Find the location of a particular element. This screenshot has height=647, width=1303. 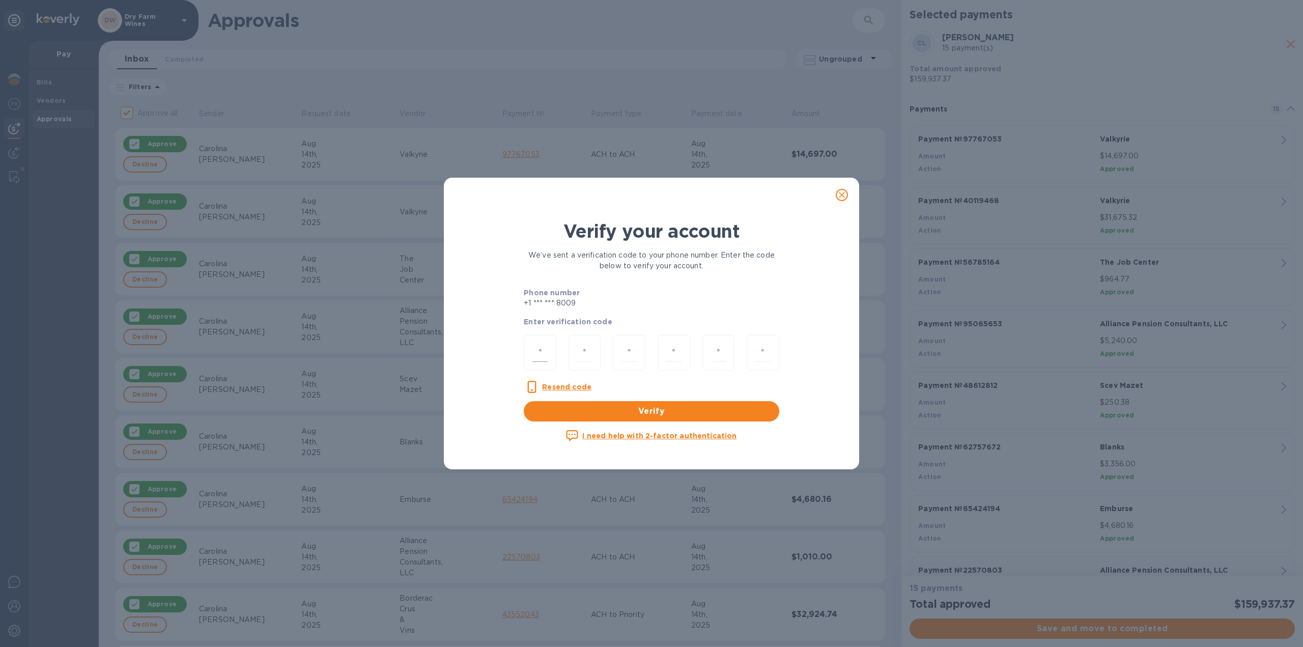

button: Verify is located at coordinates (651, 411).